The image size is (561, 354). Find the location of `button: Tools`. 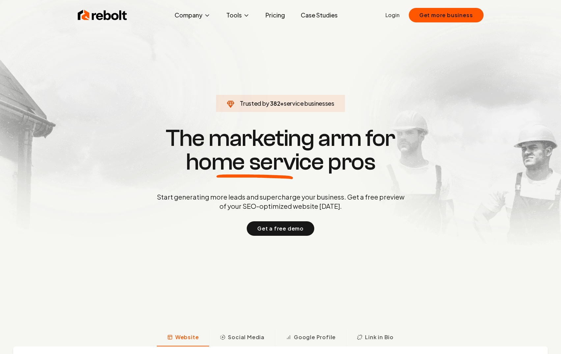

button: Tools is located at coordinates (238, 15).